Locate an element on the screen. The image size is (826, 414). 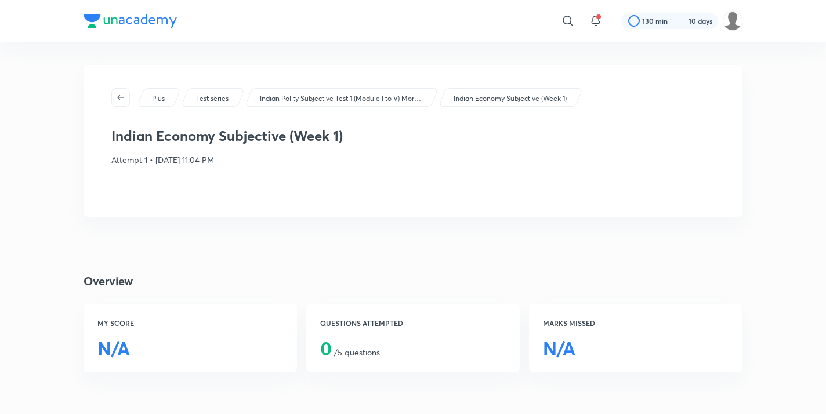
h4: Overview is located at coordinates (413, 281).